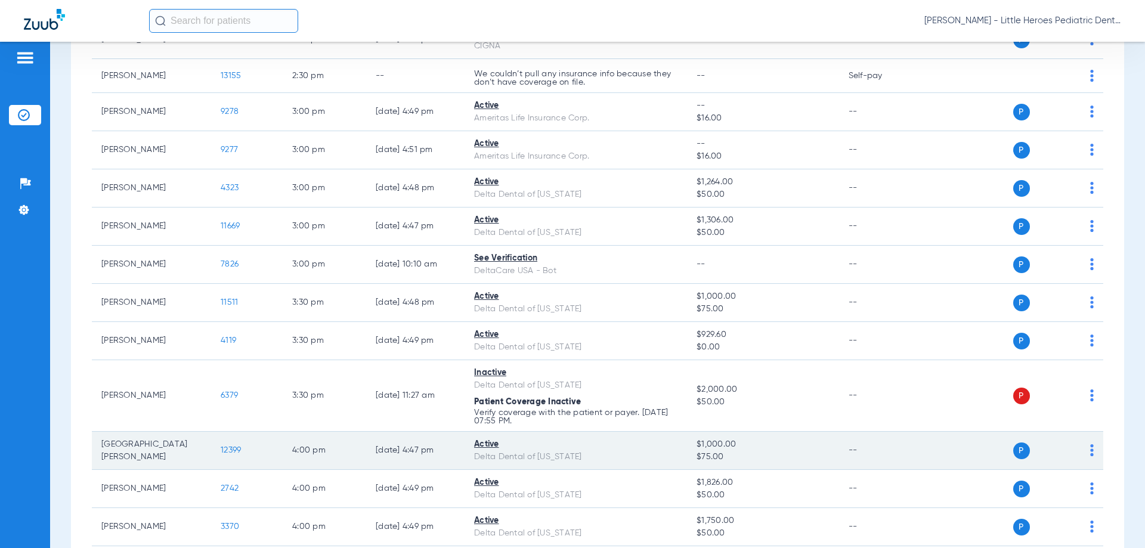  Describe the element at coordinates (763, 347) in the screenshot. I see `span: $0.00` at that location.